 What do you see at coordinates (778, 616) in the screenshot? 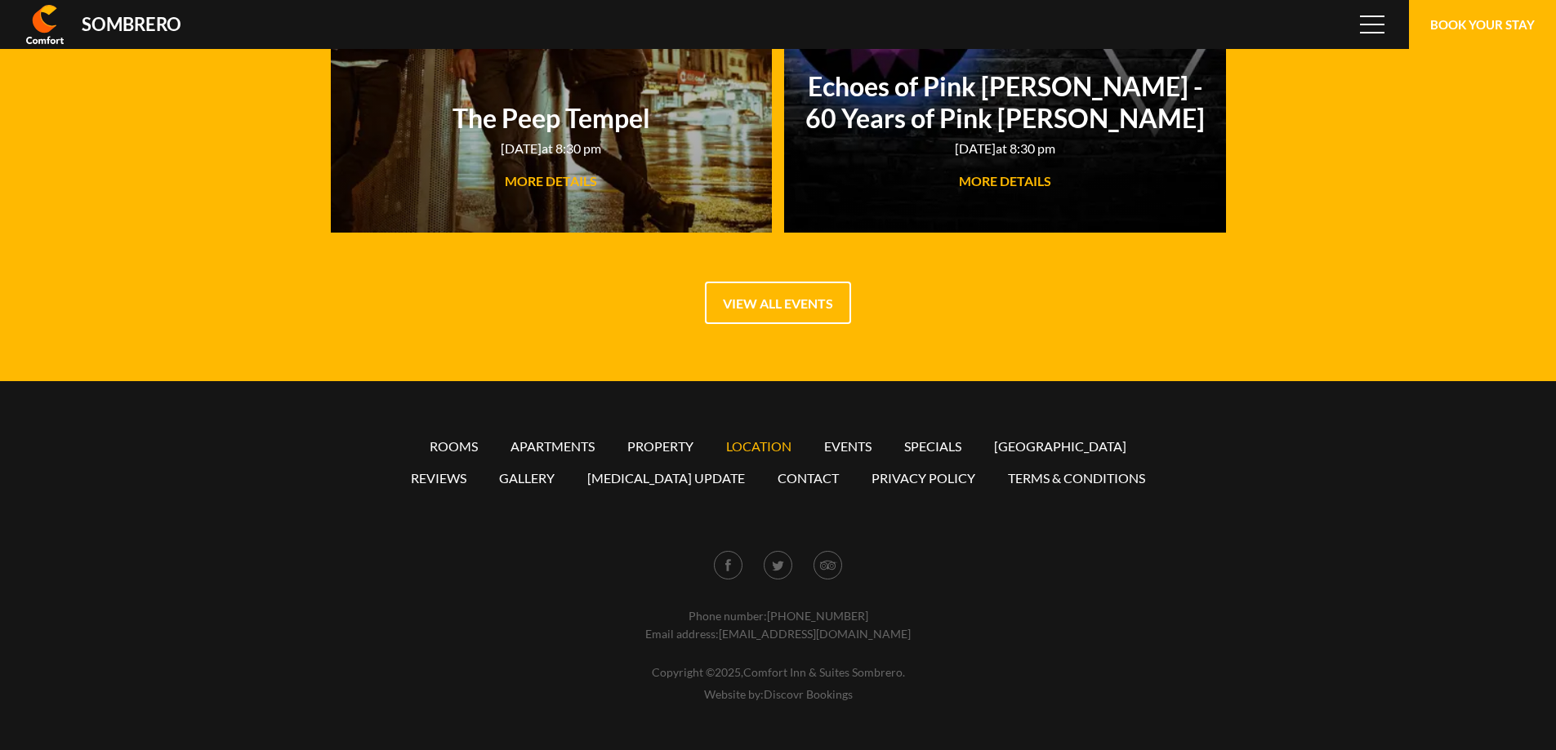
I see `p: Phone number:` at bounding box center [778, 616].